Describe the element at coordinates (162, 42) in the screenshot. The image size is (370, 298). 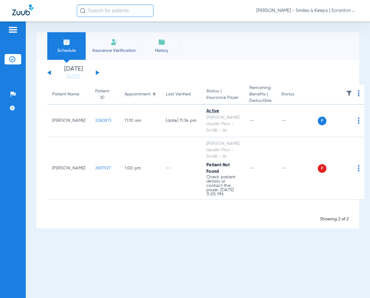
I see `img: History` at that location.